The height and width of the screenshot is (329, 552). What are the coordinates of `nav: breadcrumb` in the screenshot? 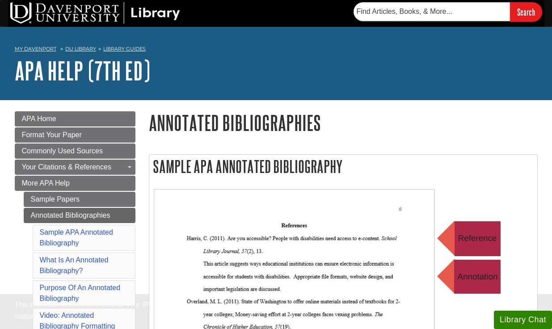 It's located at (276, 50).